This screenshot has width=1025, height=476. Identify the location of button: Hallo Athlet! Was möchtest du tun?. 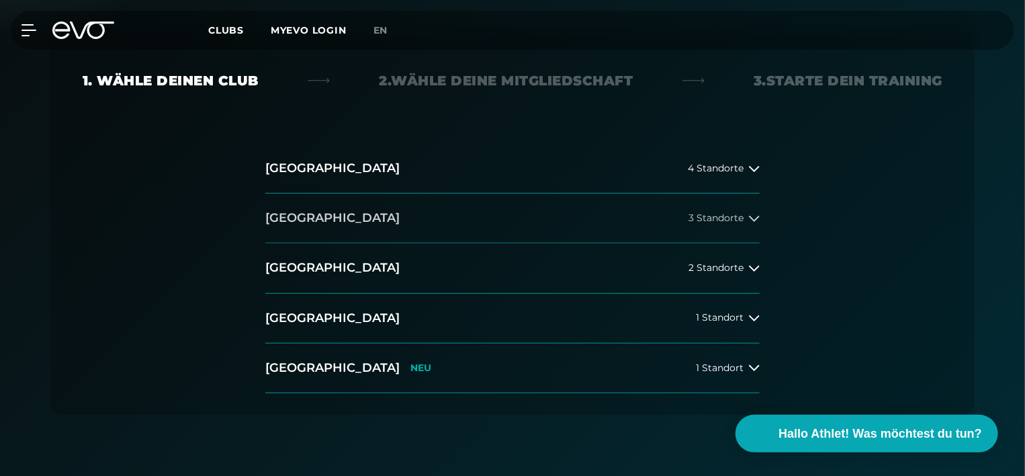
(867, 433).